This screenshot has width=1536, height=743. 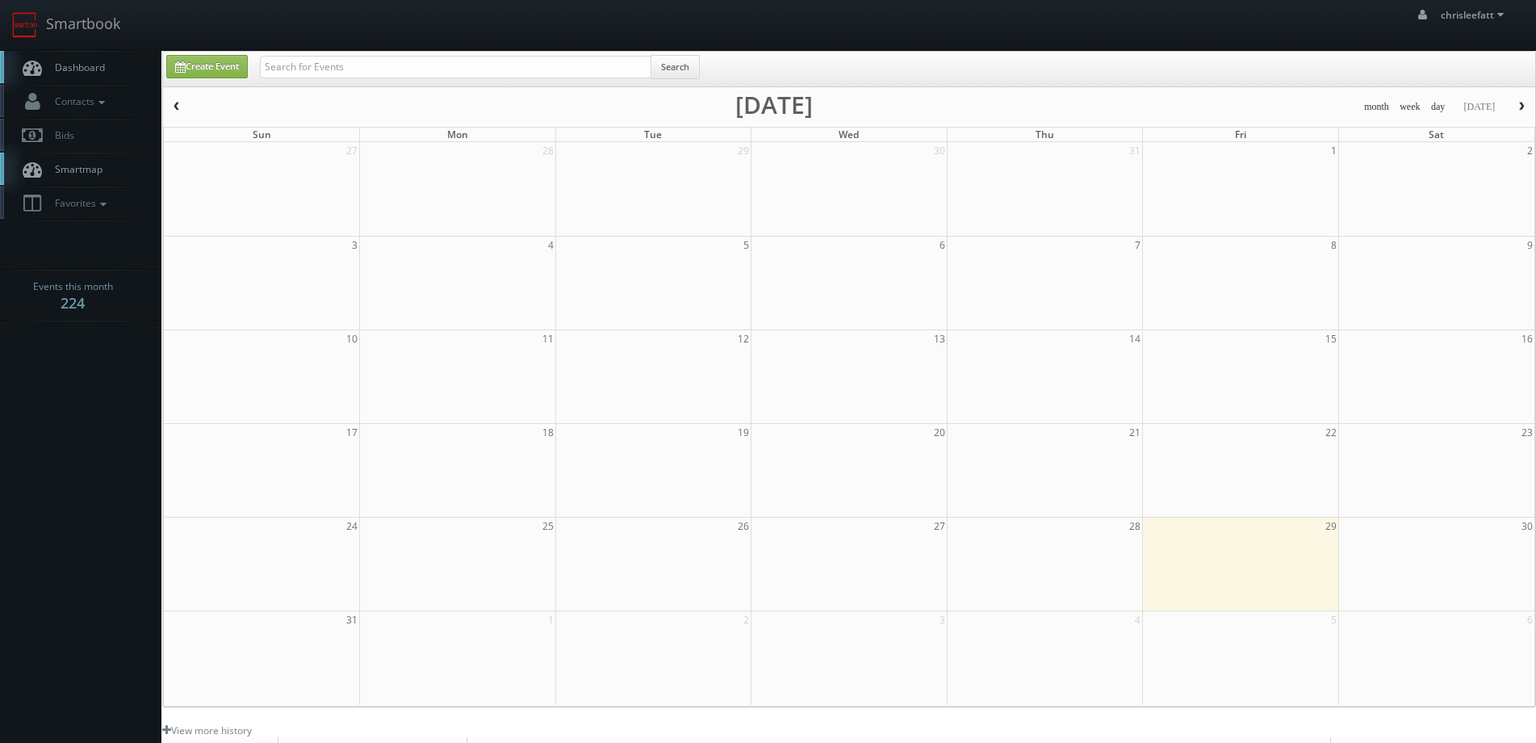 What do you see at coordinates (207, 66) in the screenshot?
I see `a: Create Event` at bounding box center [207, 66].